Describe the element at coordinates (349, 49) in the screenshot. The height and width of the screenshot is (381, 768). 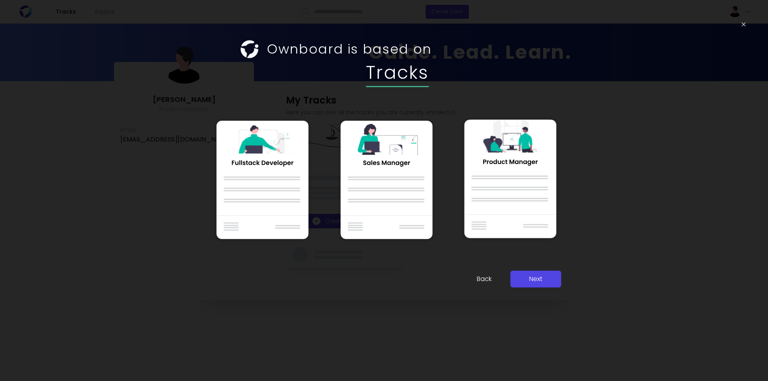
I see `h1: Ownboard is based on` at that location.